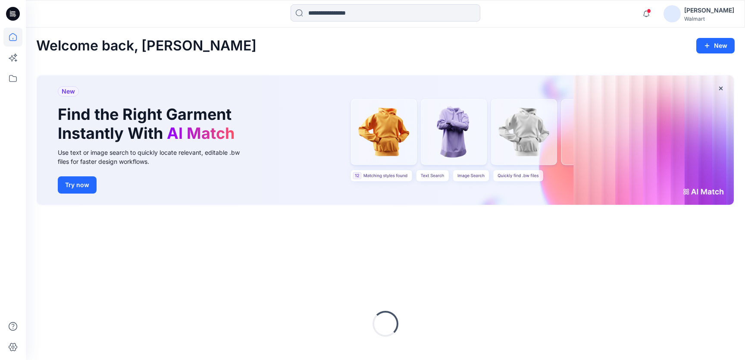 Image resolution: width=745 pixels, height=360 pixels. What do you see at coordinates (709, 19) in the screenshot?
I see `div: Walmart` at bounding box center [709, 19].